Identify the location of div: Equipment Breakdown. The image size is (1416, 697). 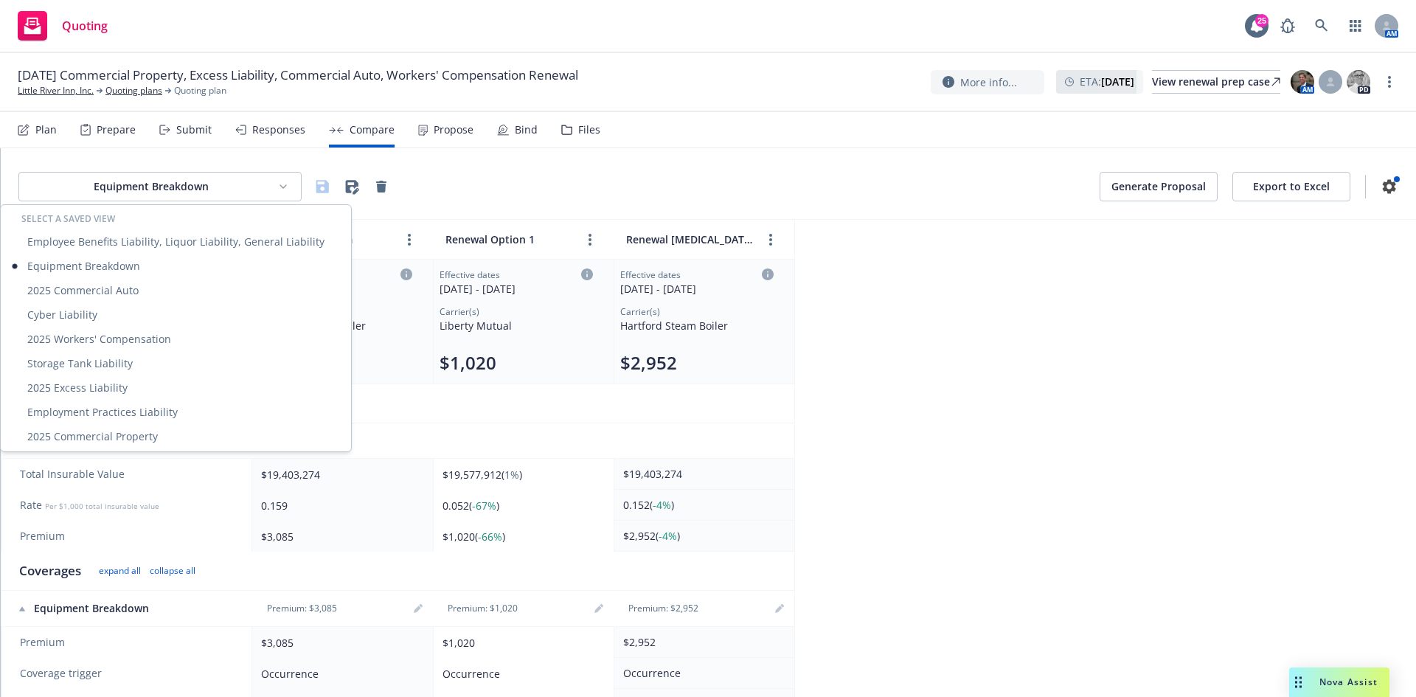
(175, 265).